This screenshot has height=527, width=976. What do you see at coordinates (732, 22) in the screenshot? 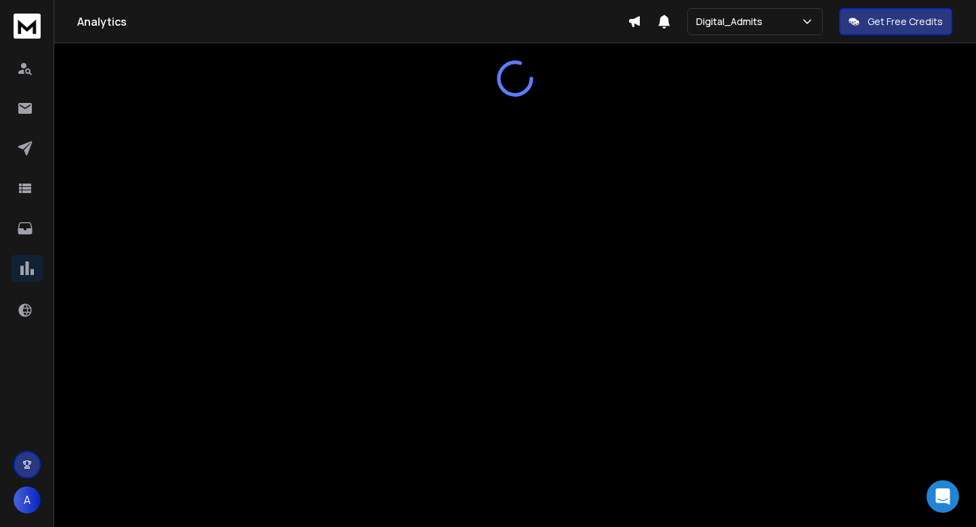
I see `p: Digital_Admits` at bounding box center [732, 22].